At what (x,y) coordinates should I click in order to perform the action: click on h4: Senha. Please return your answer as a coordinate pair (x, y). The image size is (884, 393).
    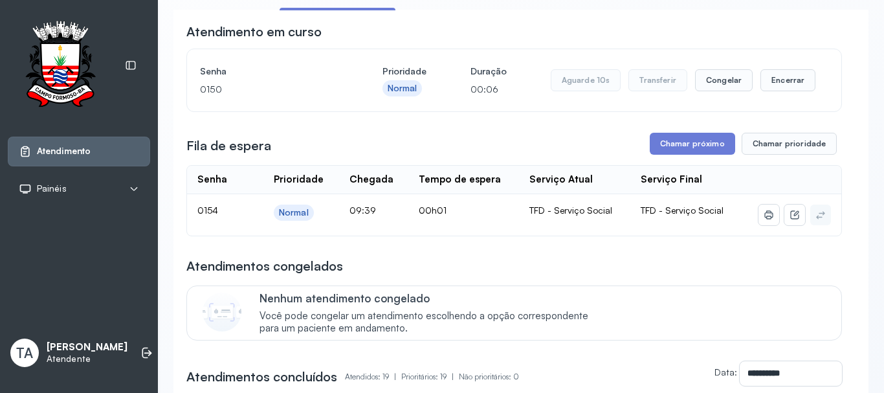
    Looking at the image, I should click on (269, 71).